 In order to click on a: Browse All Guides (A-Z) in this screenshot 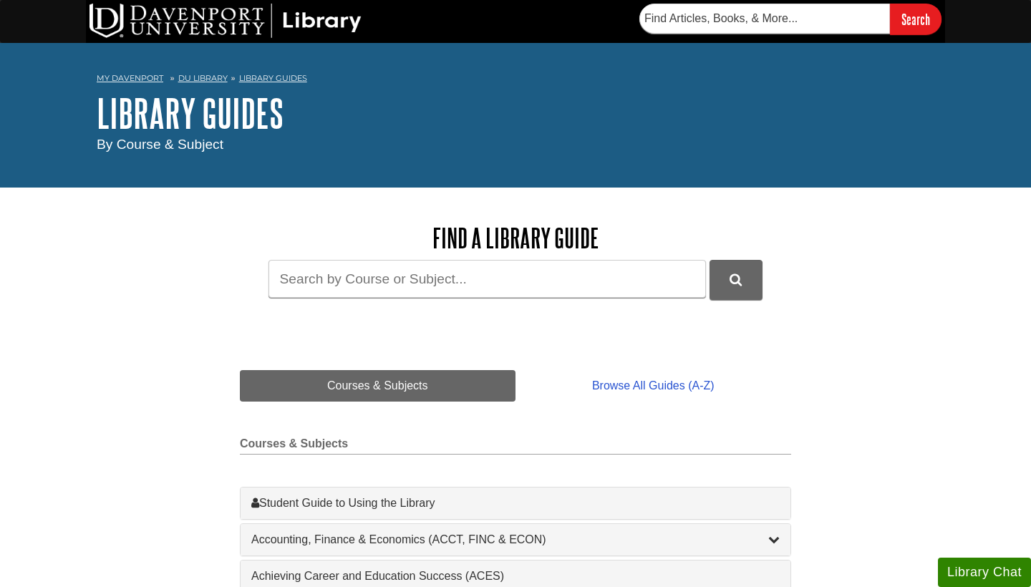, I will do `click(653, 386)`.